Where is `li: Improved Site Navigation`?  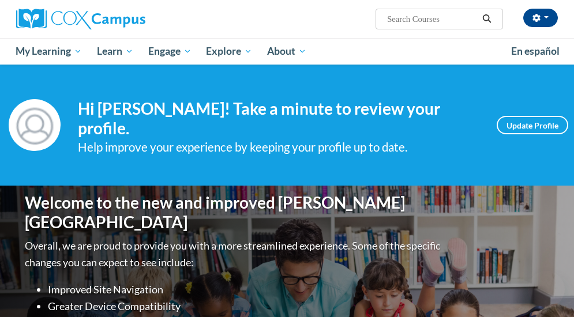 li: Improved Site Navigation is located at coordinates (245, 290).